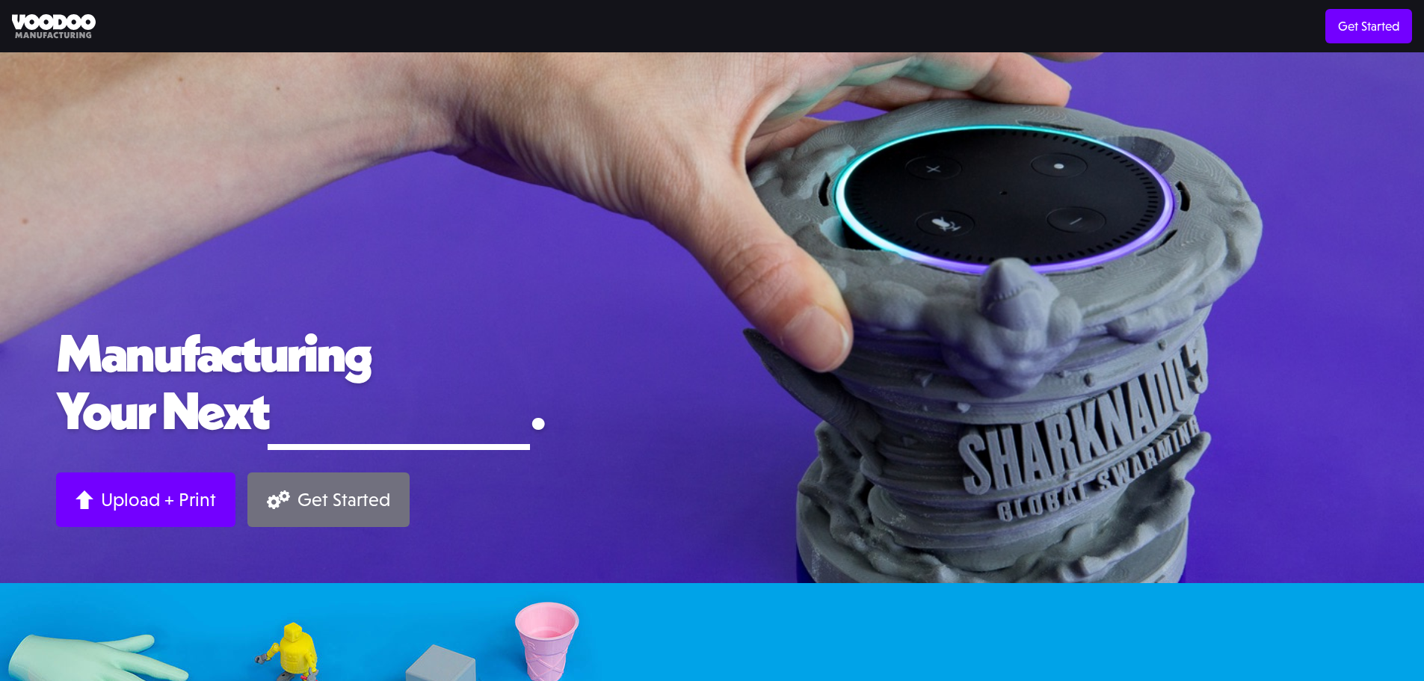 This screenshot has height=681, width=1424. What do you see at coordinates (146, 499) in the screenshot?
I see `a: Upload + Print` at bounding box center [146, 499].